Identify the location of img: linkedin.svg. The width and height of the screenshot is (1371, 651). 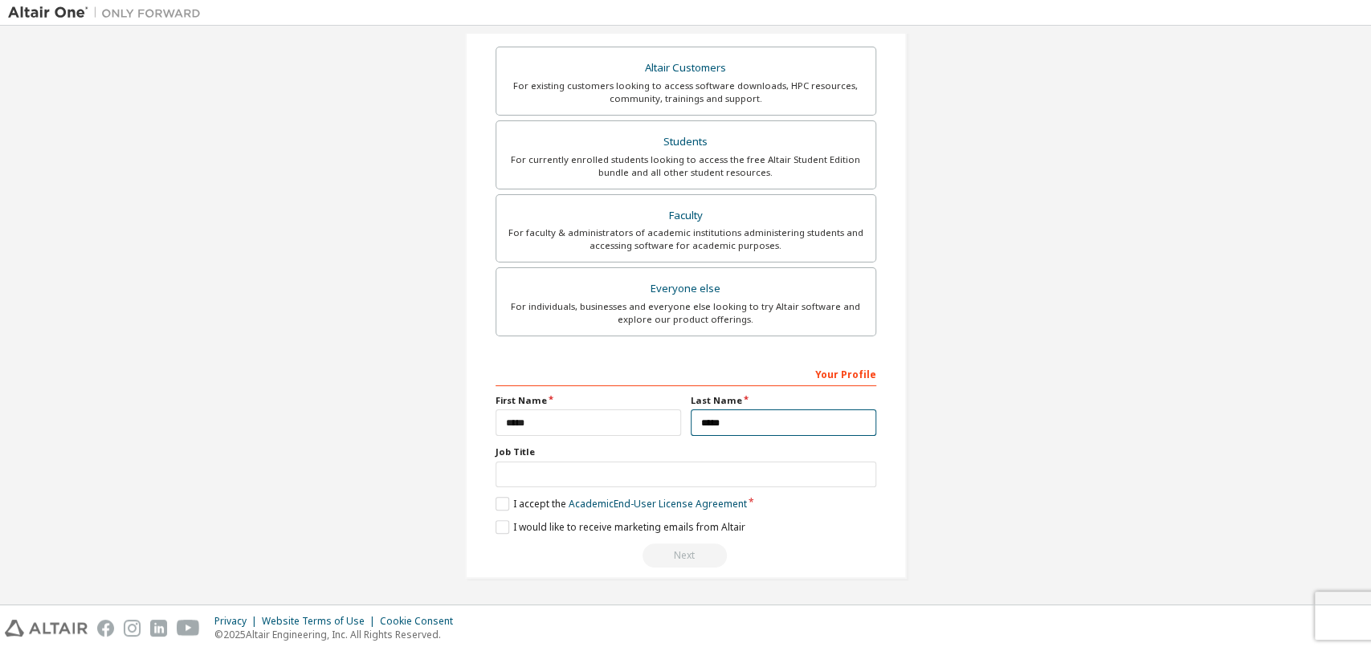
(158, 628).